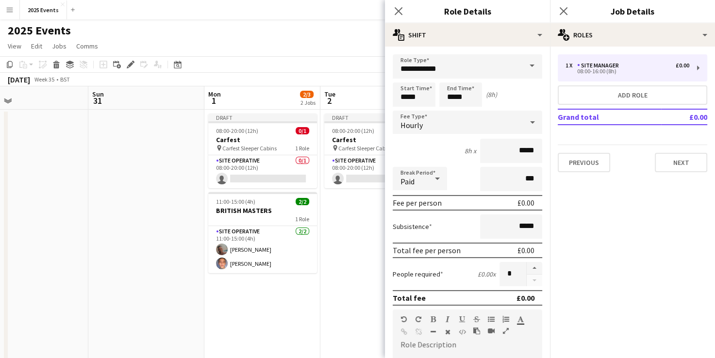  I want to click on button: Strikethrough, so click(477, 319).